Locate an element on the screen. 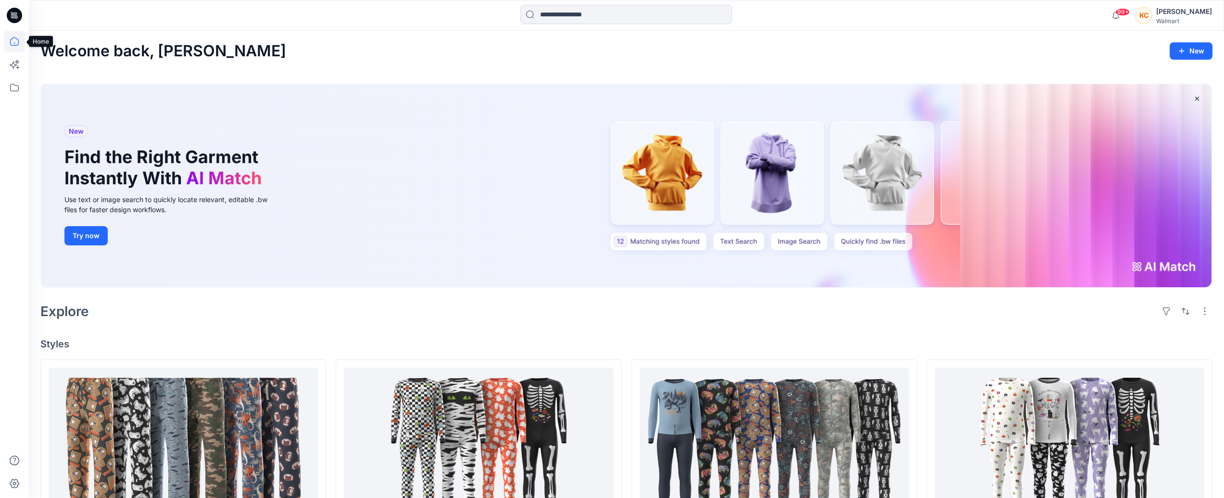 Image resolution: width=1224 pixels, height=498 pixels. span: New is located at coordinates (76, 131).